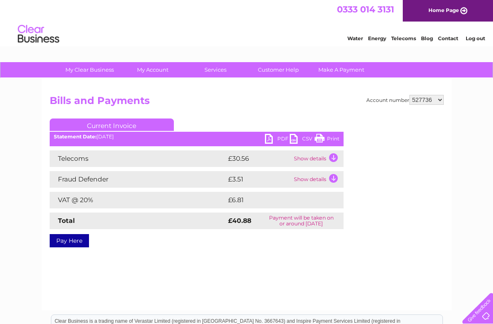  Describe the element at coordinates (365, 9) in the screenshot. I see `a: 0333 014 3131` at that location.